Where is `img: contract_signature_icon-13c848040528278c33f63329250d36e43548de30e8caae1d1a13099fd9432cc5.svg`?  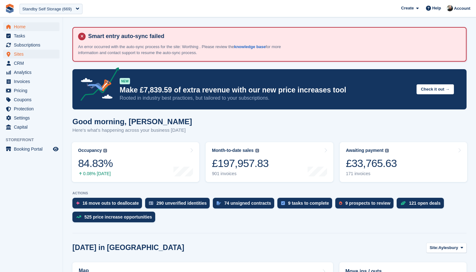
img: contract_signature_icon-13c848040528278c33f63329250d36e43548de30e8caae1d1a13099fd9432cc5.svg is located at coordinates (219, 203).